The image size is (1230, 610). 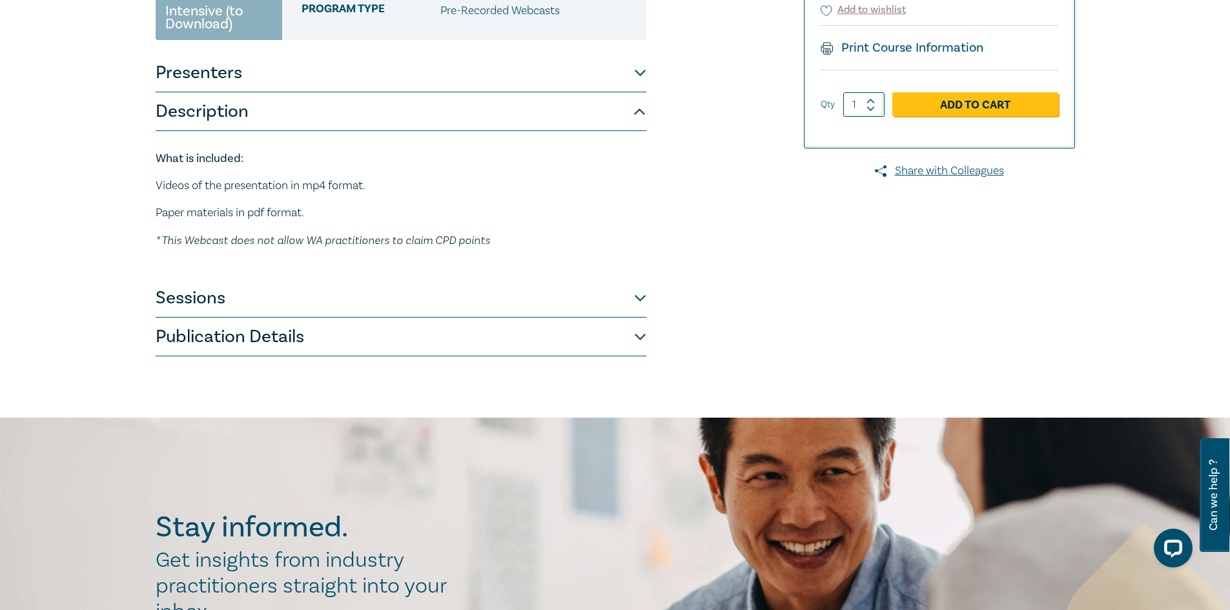 What do you see at coordinates (219, 17) in the screenshot?
I see `small: Intensive (to Download)` at bounding box center [219, 17].